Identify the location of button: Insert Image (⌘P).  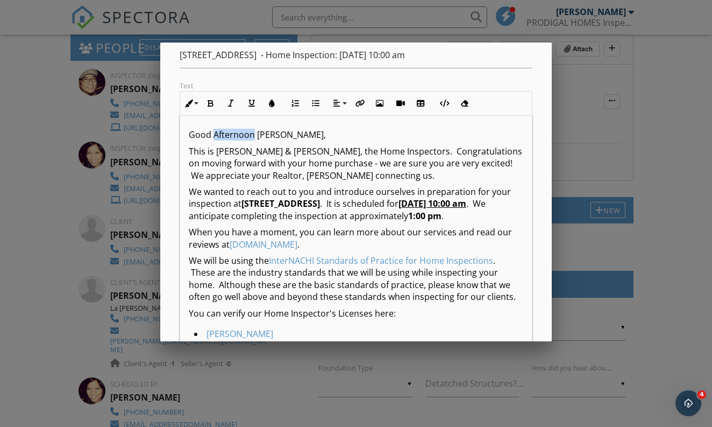
(380, 103).